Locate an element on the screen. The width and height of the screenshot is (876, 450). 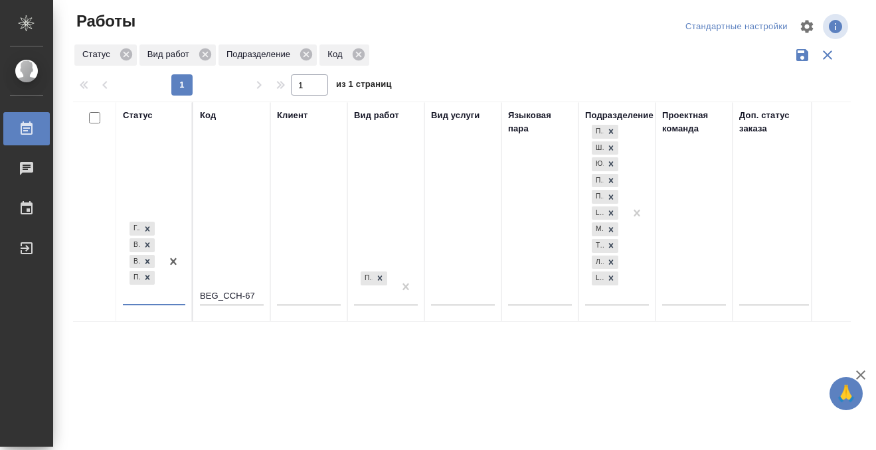
p: Код is located at coordinates (337, 54).